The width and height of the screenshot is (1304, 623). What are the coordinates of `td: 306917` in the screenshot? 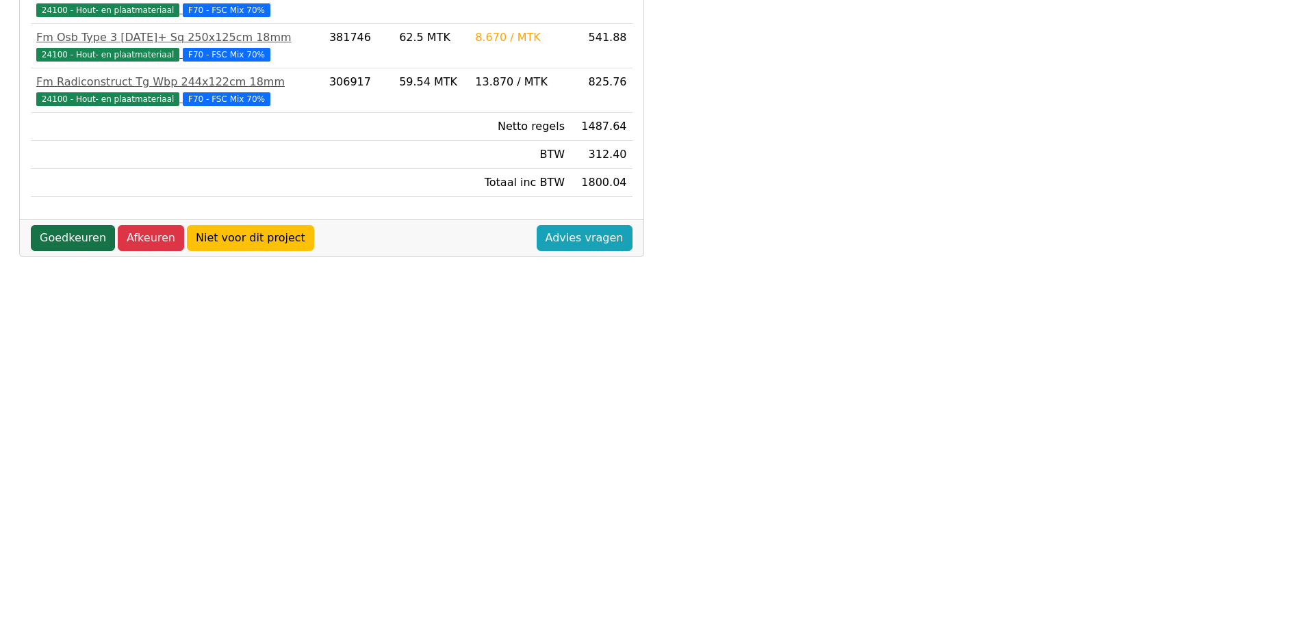 It's located at (359, 90).